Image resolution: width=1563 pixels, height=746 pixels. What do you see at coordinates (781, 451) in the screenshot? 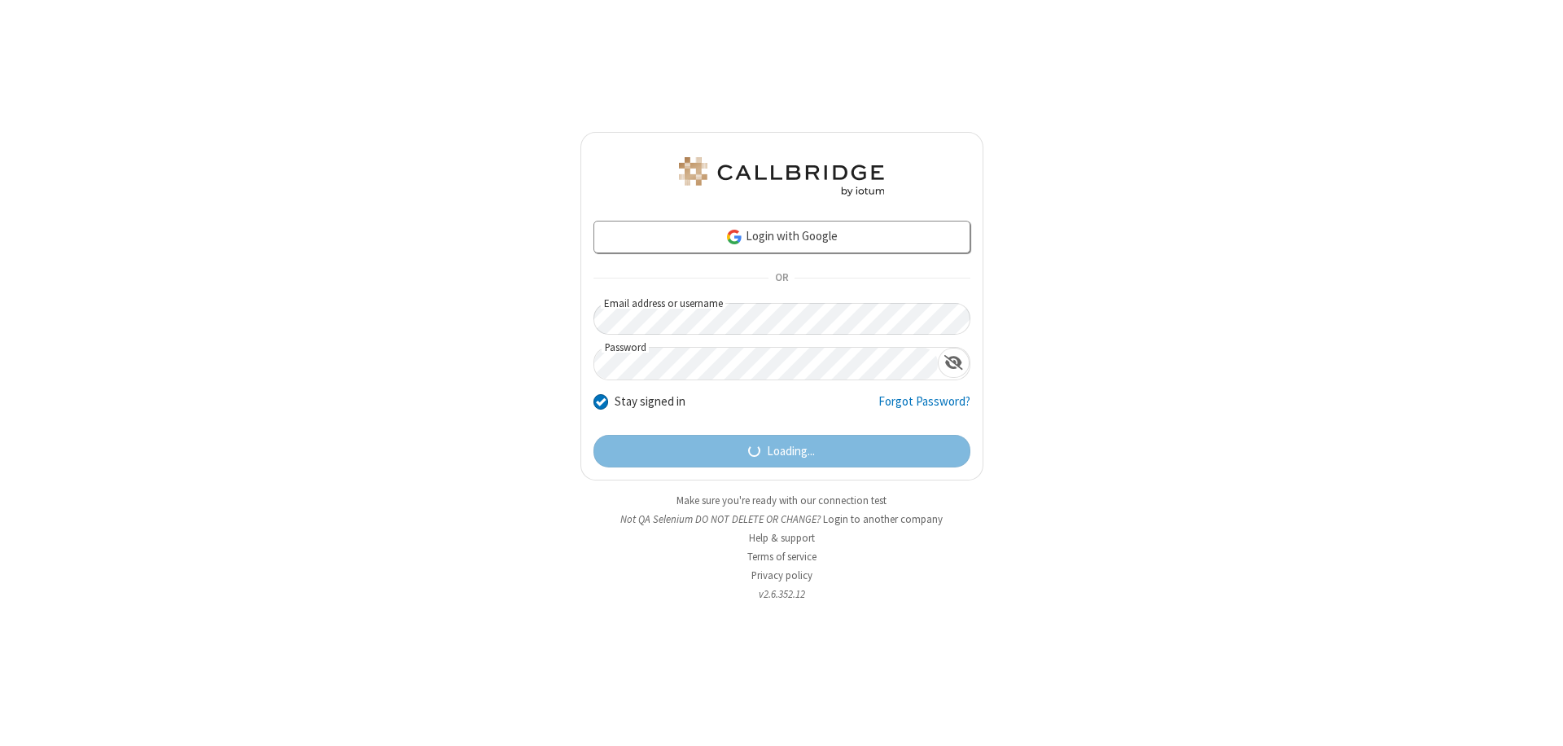
I see `button: Loading...` at bounding box center [781, 451].